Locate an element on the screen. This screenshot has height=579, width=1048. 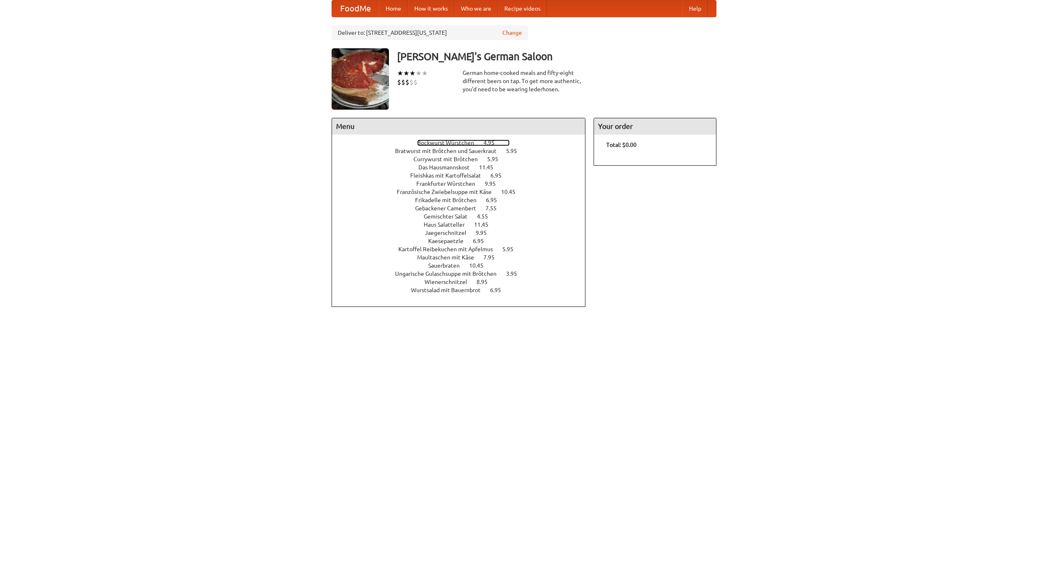
a: Who we are is located at coordinates (476, 9).